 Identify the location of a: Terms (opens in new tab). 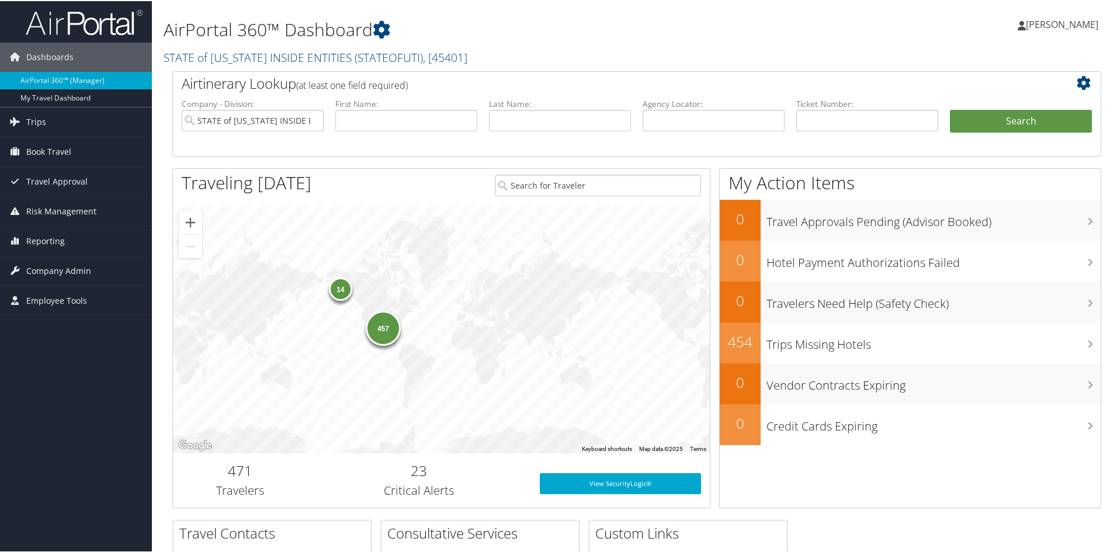
(698, 447).